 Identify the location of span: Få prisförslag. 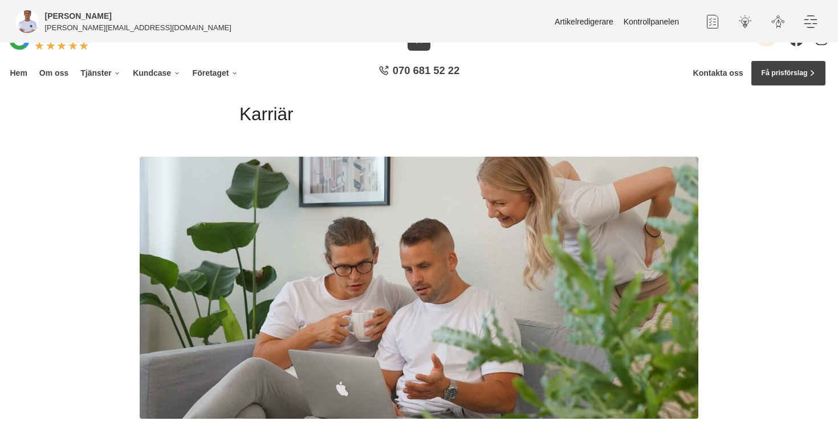
(784, 73).